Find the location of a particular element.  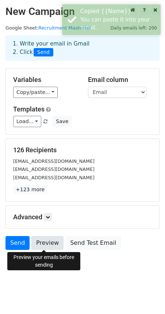

div: Copied {{Name}}. You can paste it into your email. is located at coordinates (119, 20).